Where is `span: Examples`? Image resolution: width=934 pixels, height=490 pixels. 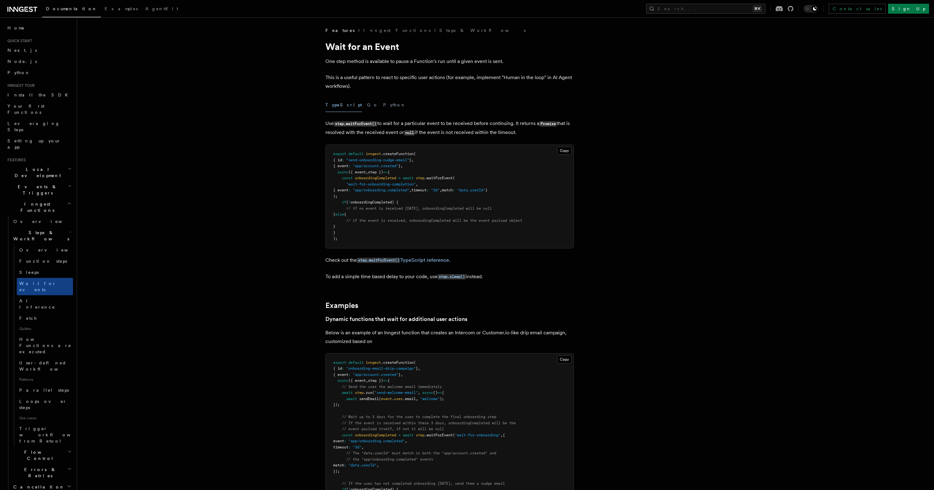
span: Examples is located at coordinates (121, 9).